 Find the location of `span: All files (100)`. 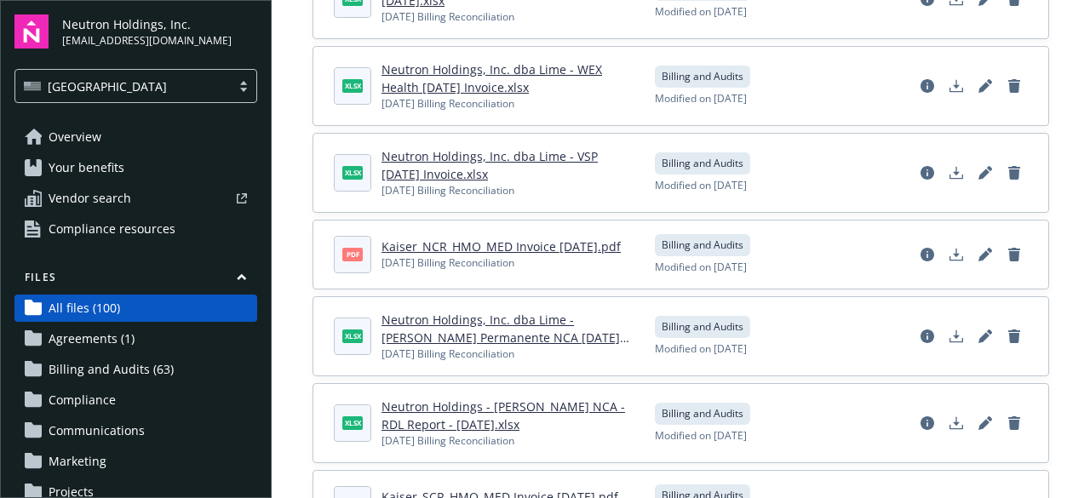

span: All files (100) is located at coordinates (84, 308).